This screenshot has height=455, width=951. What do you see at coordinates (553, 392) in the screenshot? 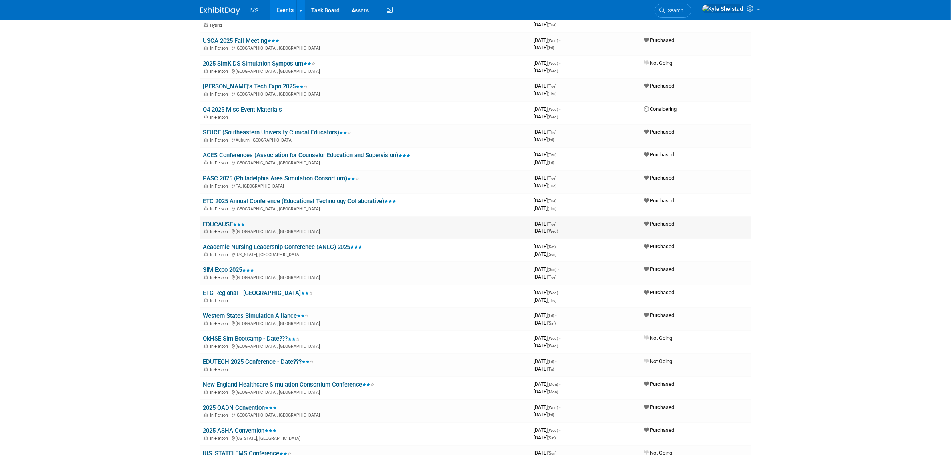
I see `span: (Mon)` at bounding box center [553, 392].